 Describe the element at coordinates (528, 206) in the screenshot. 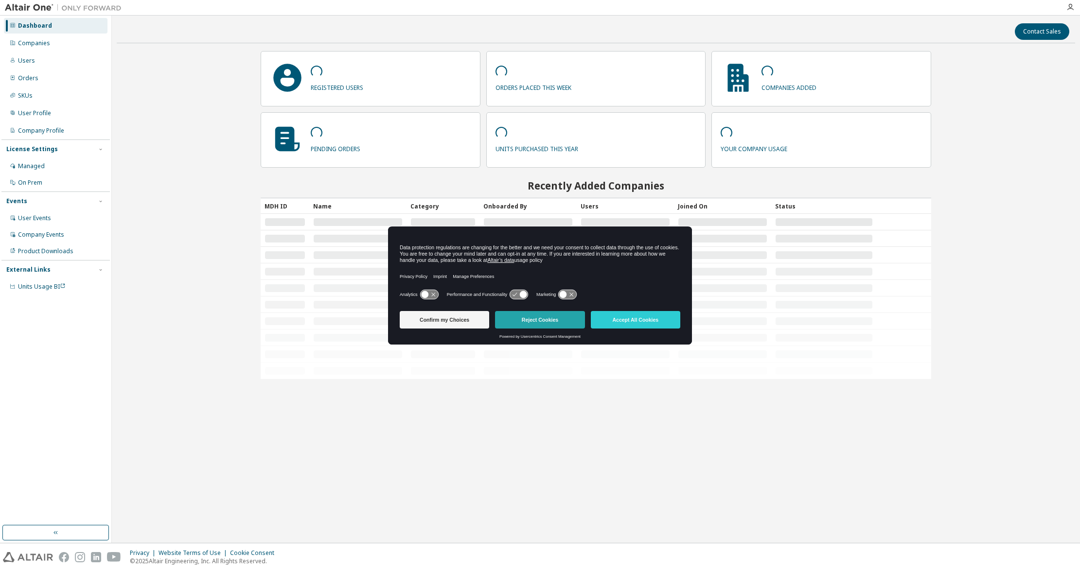

I see `div: Onboarded By` at that location.